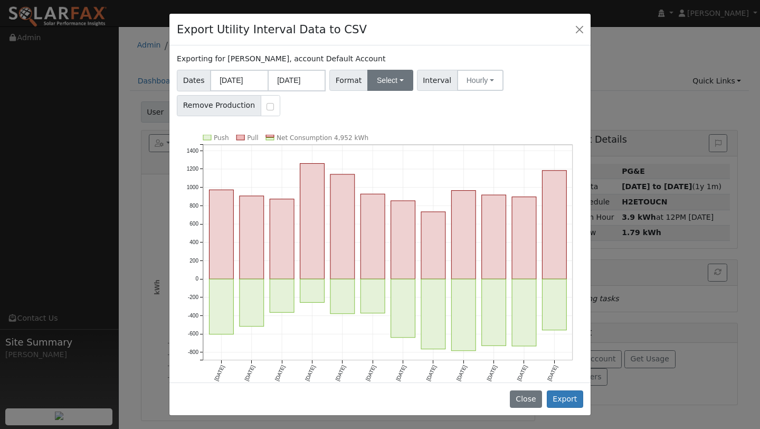 This screenshot has width=760, height=429. I want to click on text: -600, so click(193, 333).